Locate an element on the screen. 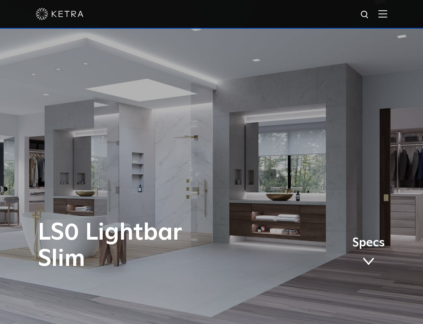 The image size is (423, 324). img: Hamburger%20Nav.svg is located at coordinates (383, 14).